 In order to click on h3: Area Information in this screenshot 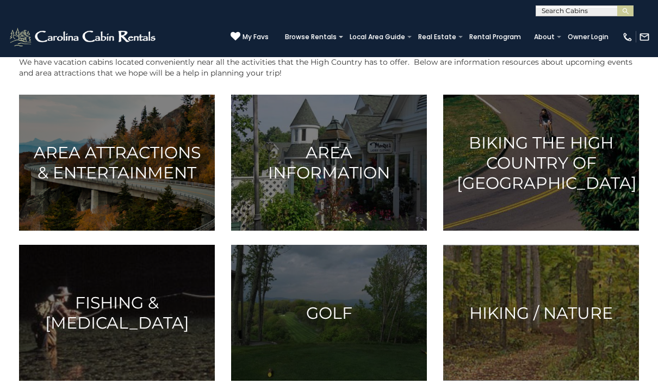, I will do `click(329, 163)`.